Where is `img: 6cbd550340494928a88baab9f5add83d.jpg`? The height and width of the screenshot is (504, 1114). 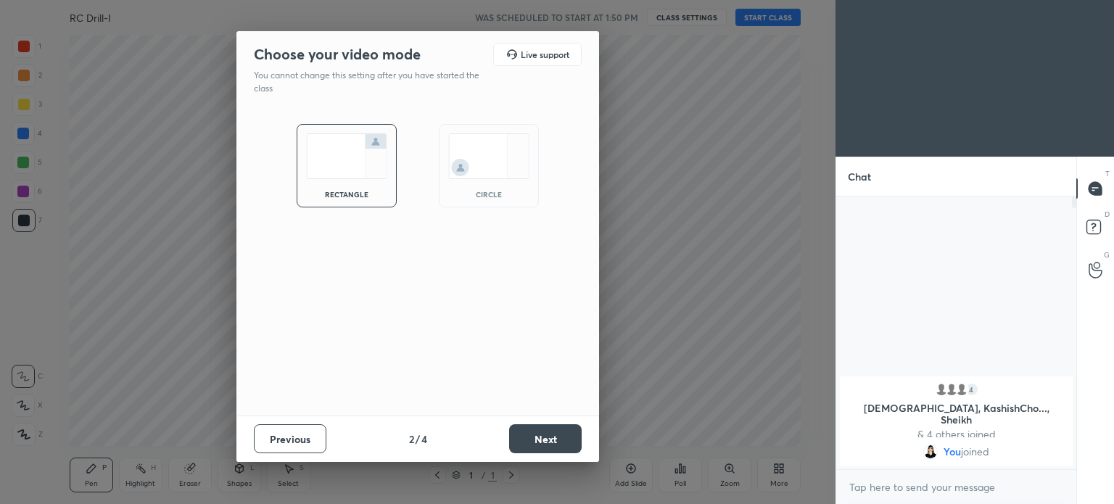
img: 6cbd550340494928a88baab9f5add83d.jpg is located at coordinates (930, 452).